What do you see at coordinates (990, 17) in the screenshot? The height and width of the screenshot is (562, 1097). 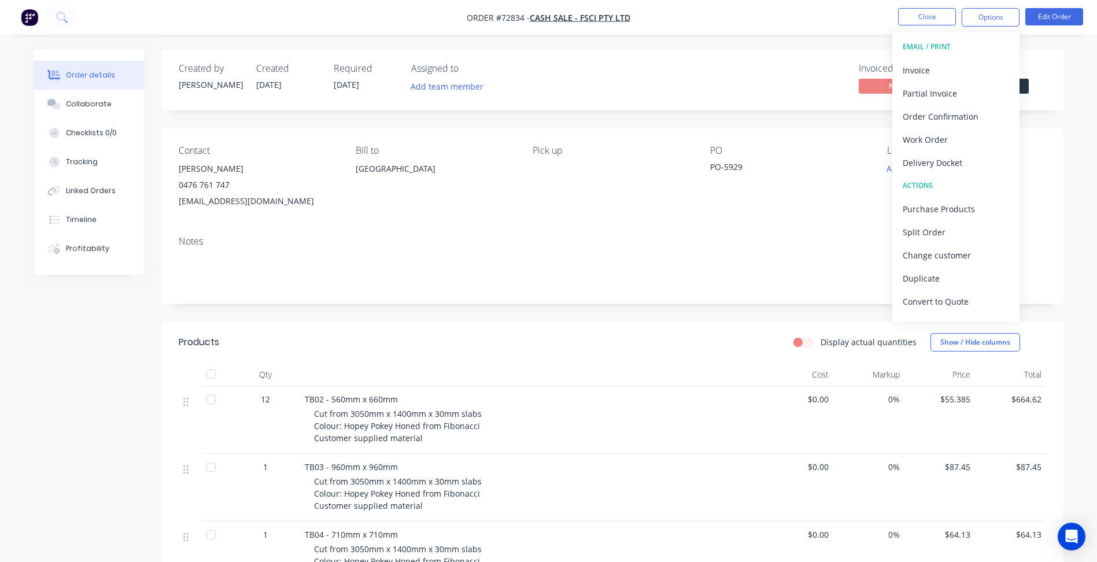 I see `button: Options` at bounding box center [990, 17].